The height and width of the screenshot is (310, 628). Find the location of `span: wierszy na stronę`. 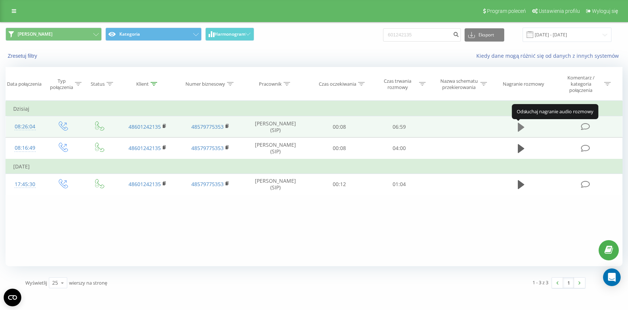

span: wierszy na stronę is located at coordinates (88, 282).